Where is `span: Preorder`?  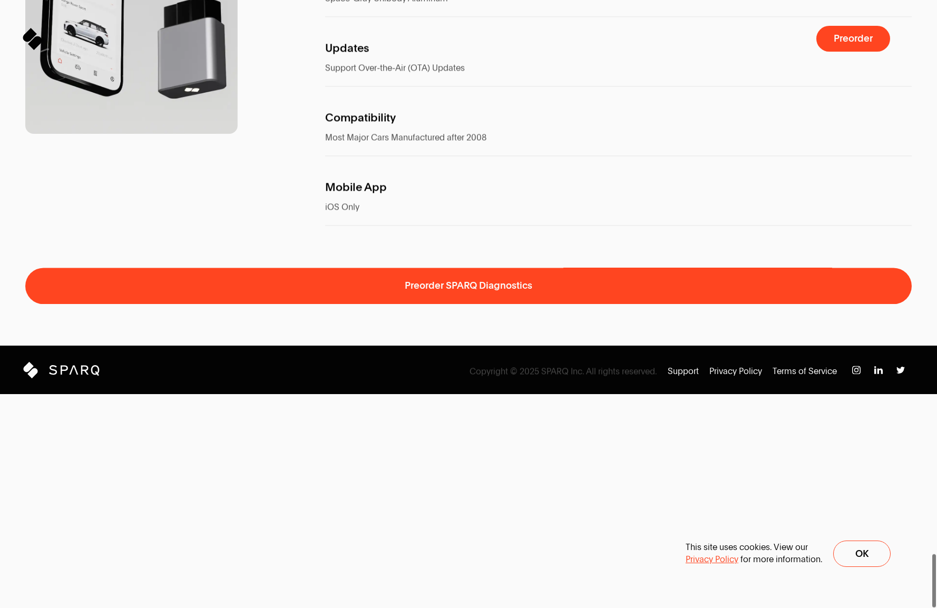 span: Preorder is located at coordinates (854, 38).